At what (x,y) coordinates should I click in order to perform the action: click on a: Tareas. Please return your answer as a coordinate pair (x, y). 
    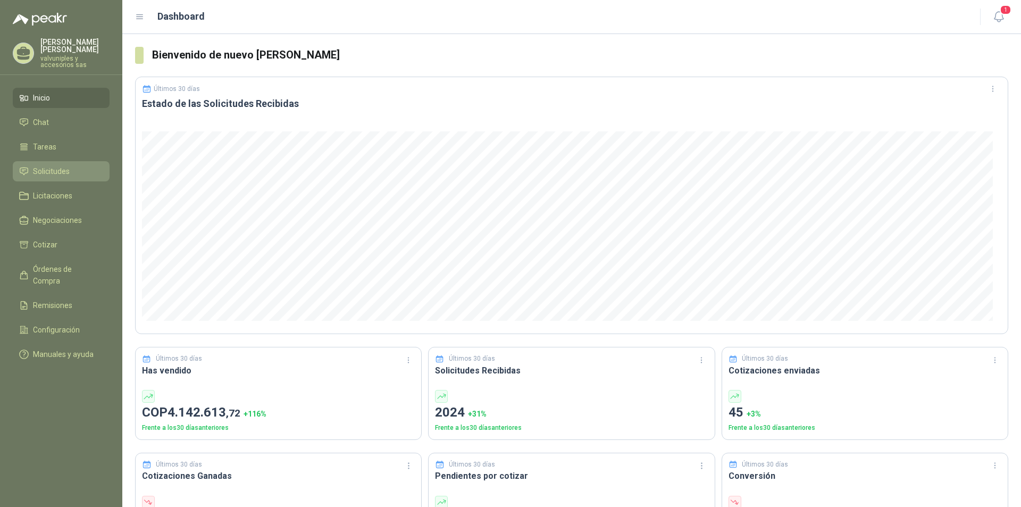
    Looking at the image, I should click on (61, 147).